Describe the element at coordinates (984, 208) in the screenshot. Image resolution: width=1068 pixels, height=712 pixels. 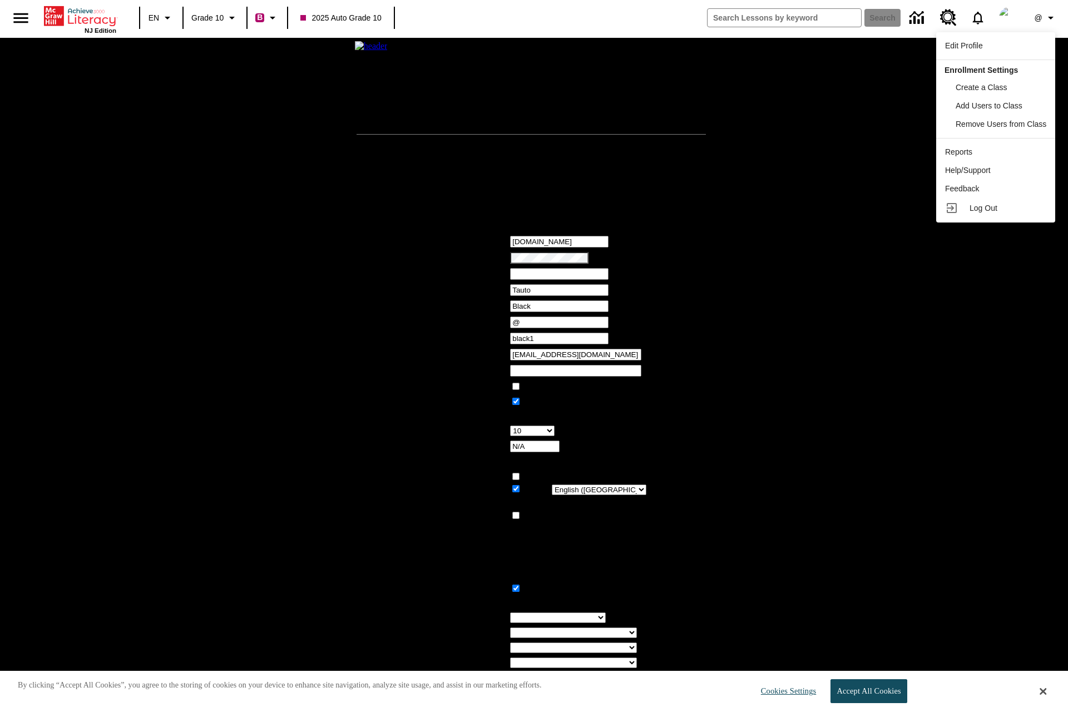
I see `span: Log Out` at that location.